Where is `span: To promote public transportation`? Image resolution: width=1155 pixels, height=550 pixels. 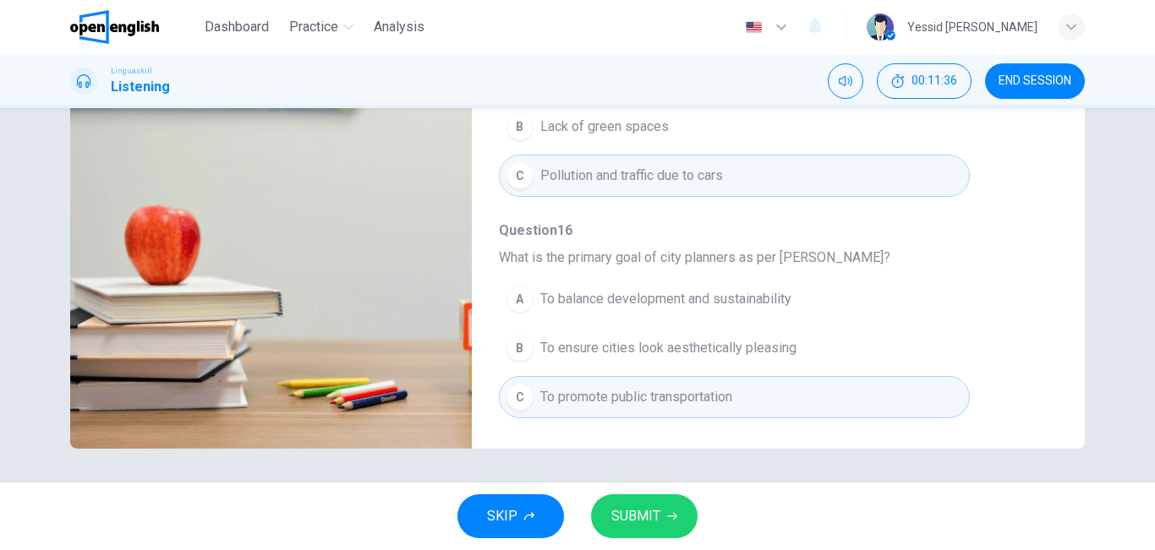 span: To promote public transportation is located at coordinates (636, 397).